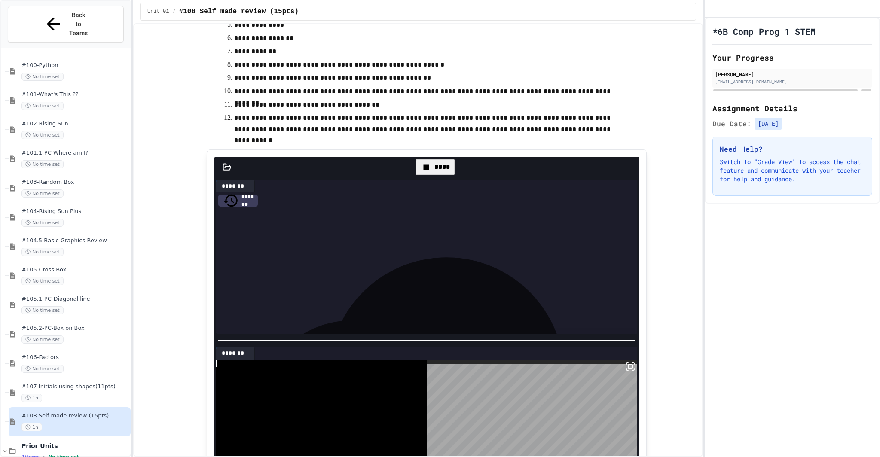 The width and height of the screenshot is (880, 457). Describe the element at coordinates (75, 387) in the screenshot. I see `span: #107 Initials using shapes(11pts)` at that location.